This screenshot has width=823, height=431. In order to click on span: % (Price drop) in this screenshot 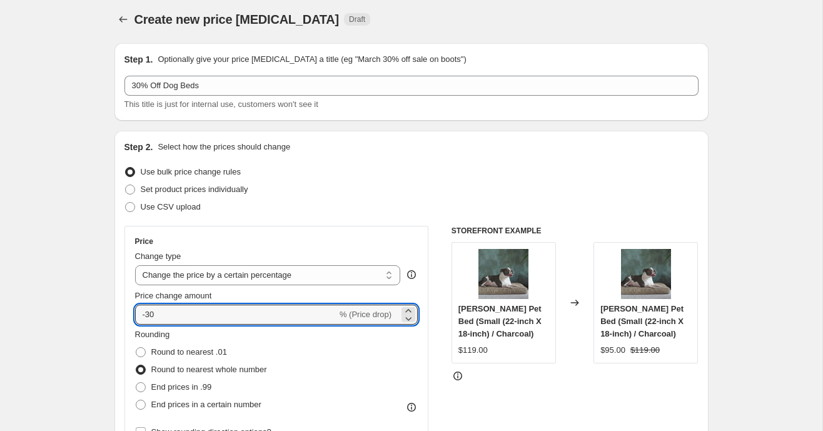, I will do `click(365, 314)`.